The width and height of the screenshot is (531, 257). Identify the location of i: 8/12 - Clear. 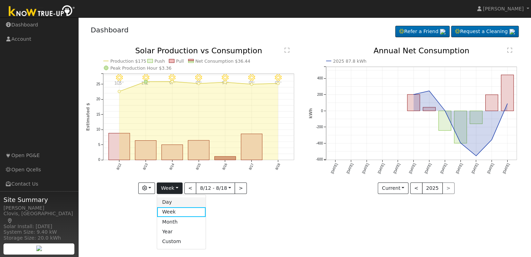
(119, 78).